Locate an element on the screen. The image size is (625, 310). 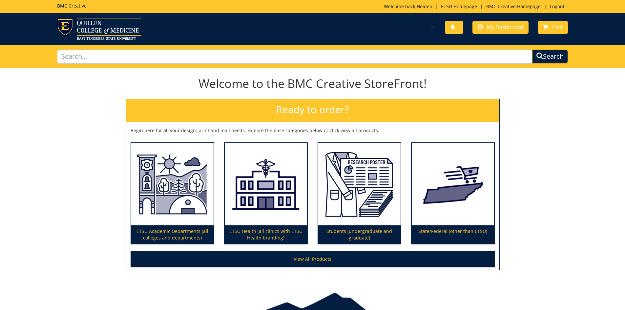
button: Search is located at coordinates (550, 56).